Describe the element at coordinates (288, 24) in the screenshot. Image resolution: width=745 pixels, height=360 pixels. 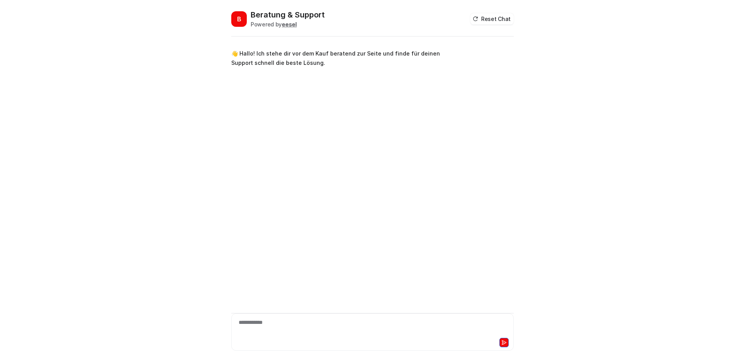
I see `div: Powered by` at that location.